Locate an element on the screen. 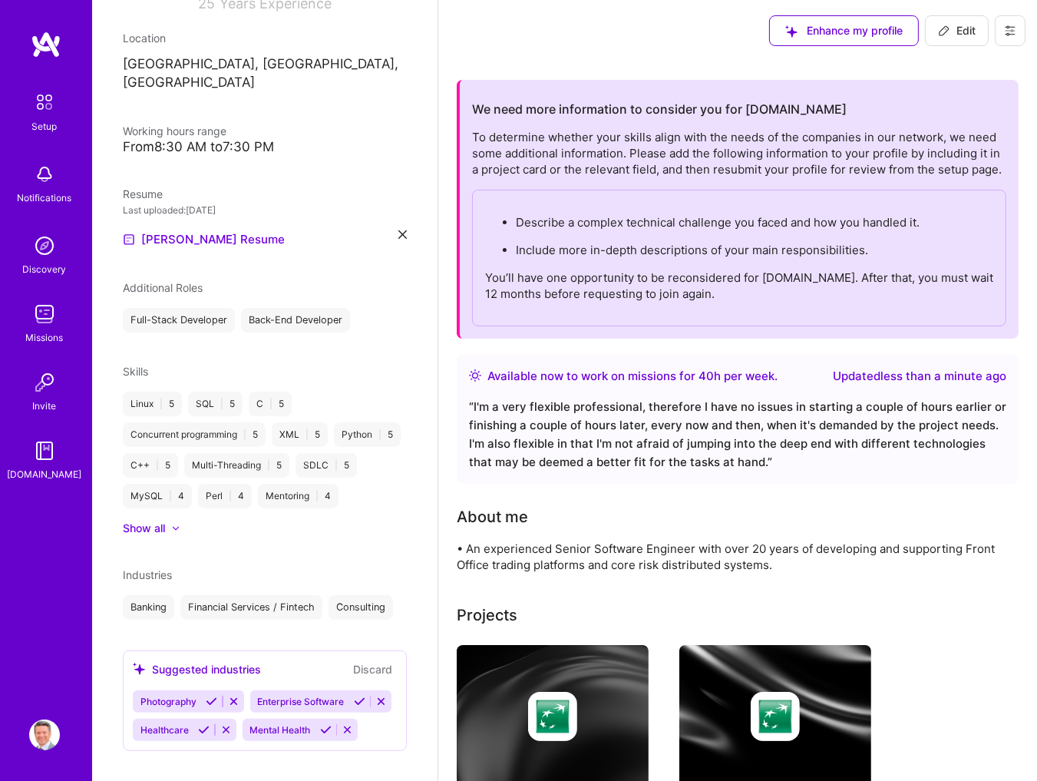  span: Working hours range is located at coordinates (174, 131).